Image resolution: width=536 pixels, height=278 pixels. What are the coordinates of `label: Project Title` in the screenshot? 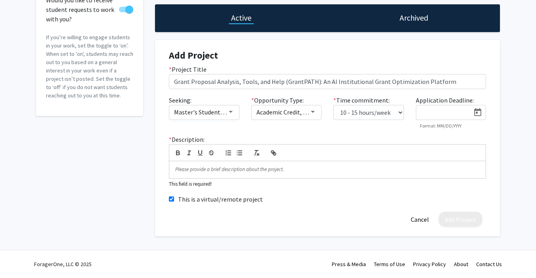 It's located at (188, 69).